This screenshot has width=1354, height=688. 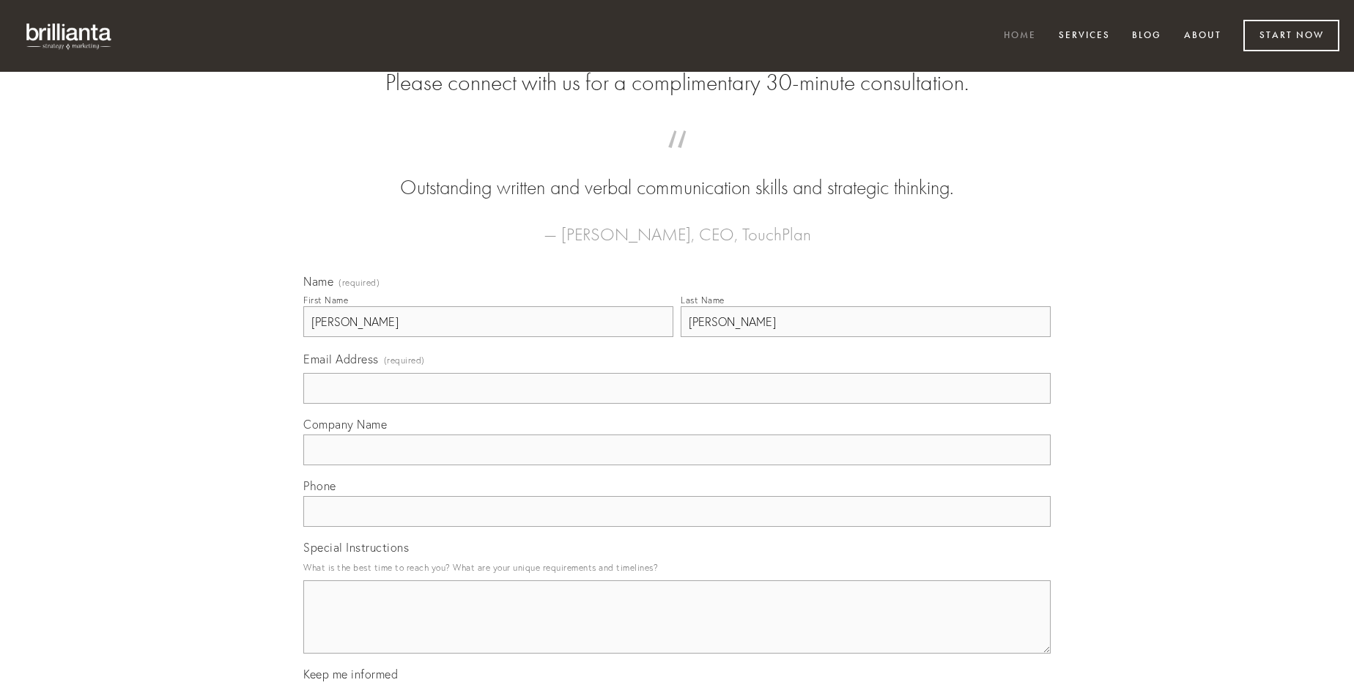 What do you see at coordinates (1202, 36) in the screenshot?
I see `a: About` at bounding box center [1202, 36].